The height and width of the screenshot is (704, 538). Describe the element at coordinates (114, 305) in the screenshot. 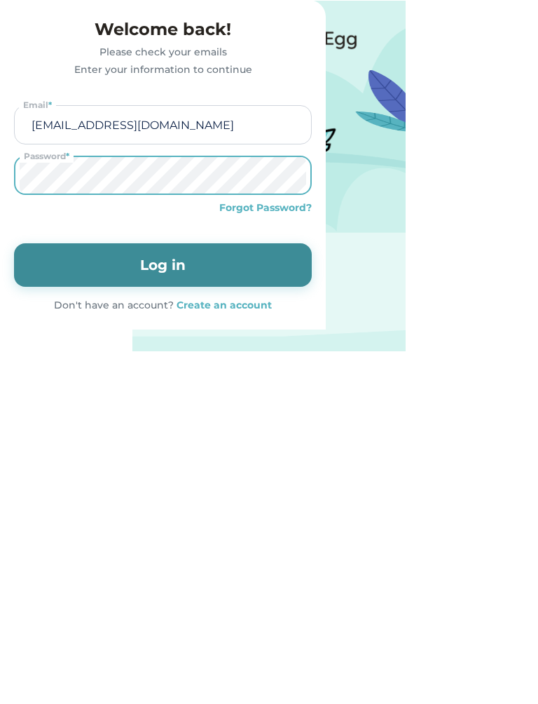

I see `div: Don't have an account?` at that location.